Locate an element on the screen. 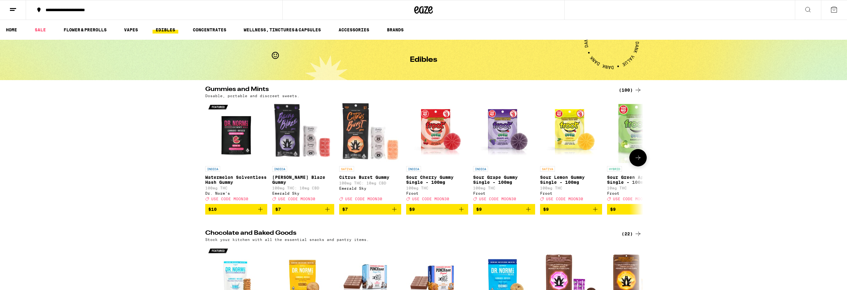  a: EDIBLES is located at coordinates (165, 30).